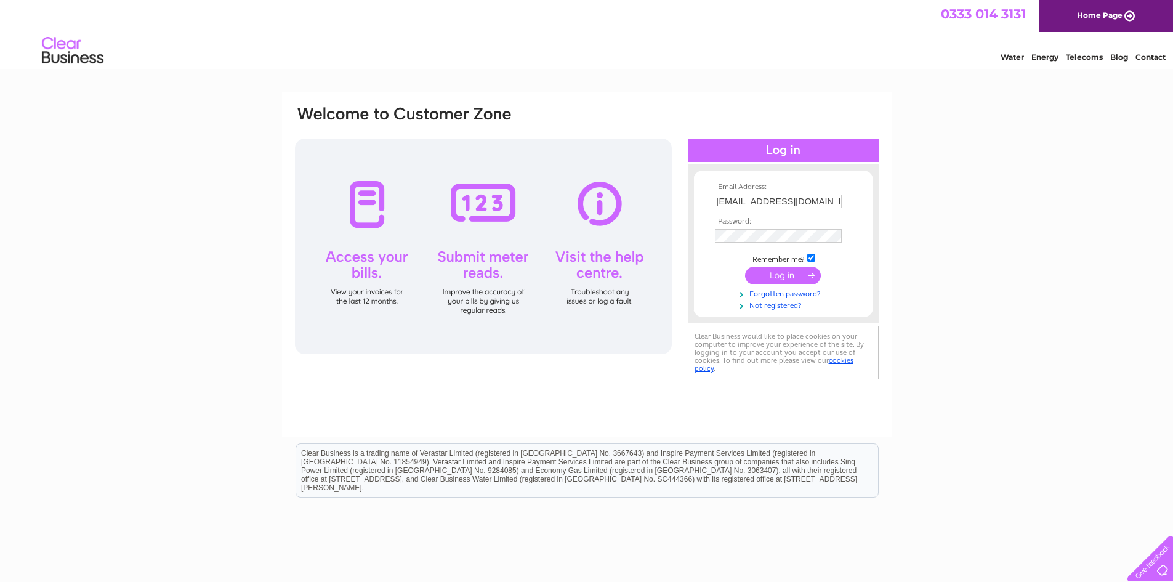 Image resolution: width=1173 pixels, height=582 pixels. What do you see at coordinates (783, 275) in the screenshot?
I see `input: Submit` at bounding box center [783, 275].